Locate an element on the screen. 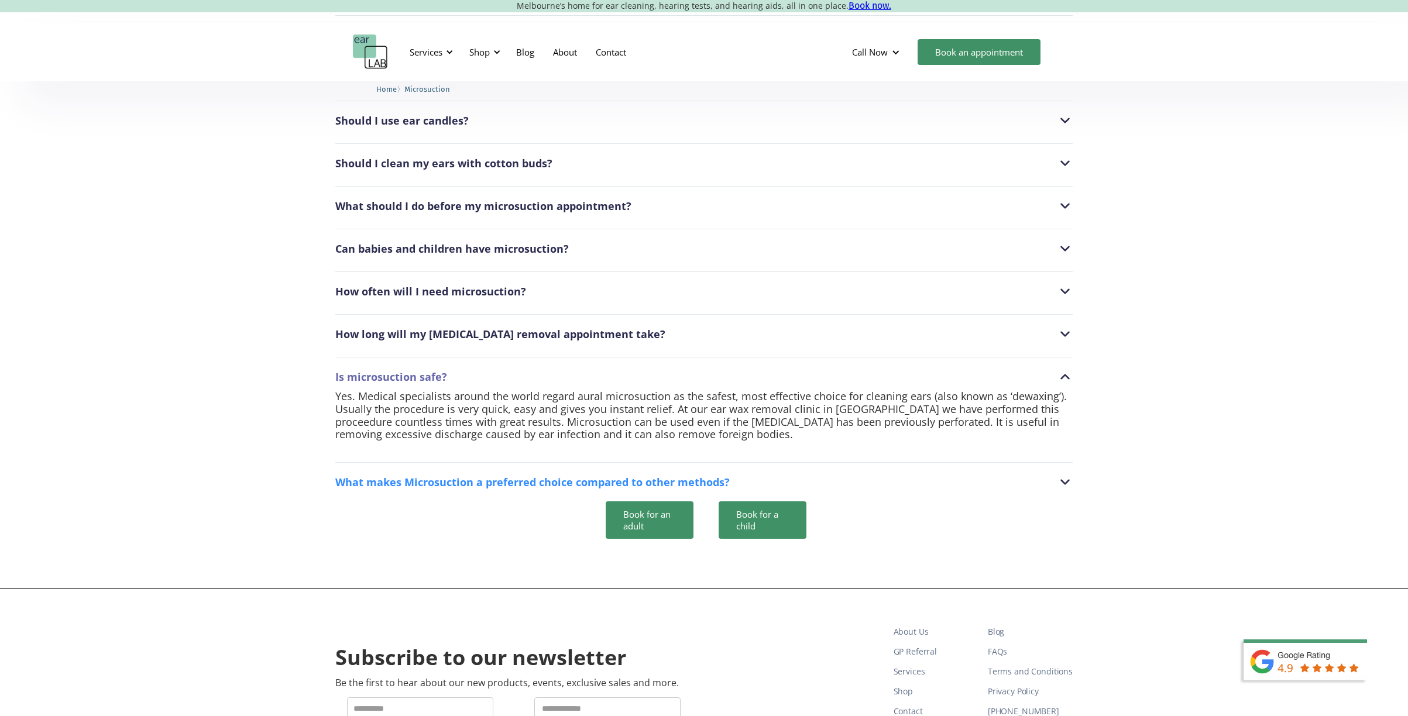 The image size is (1408, 716). img: What makes Microsuction a preferred choice compared to other methods? is located at coordinates (1065, 482).